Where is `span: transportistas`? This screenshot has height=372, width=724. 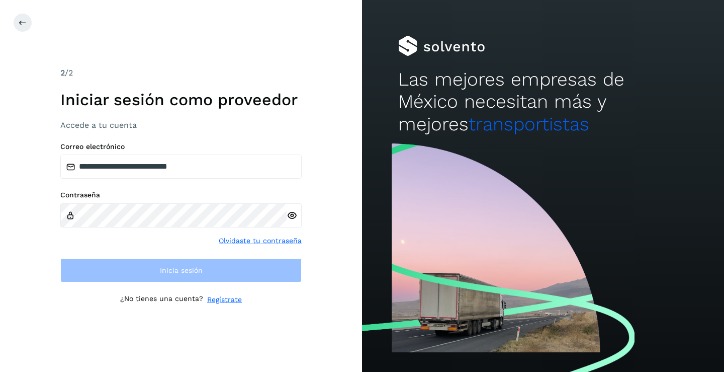
span: transportistas is located at coordinates (529, 124).